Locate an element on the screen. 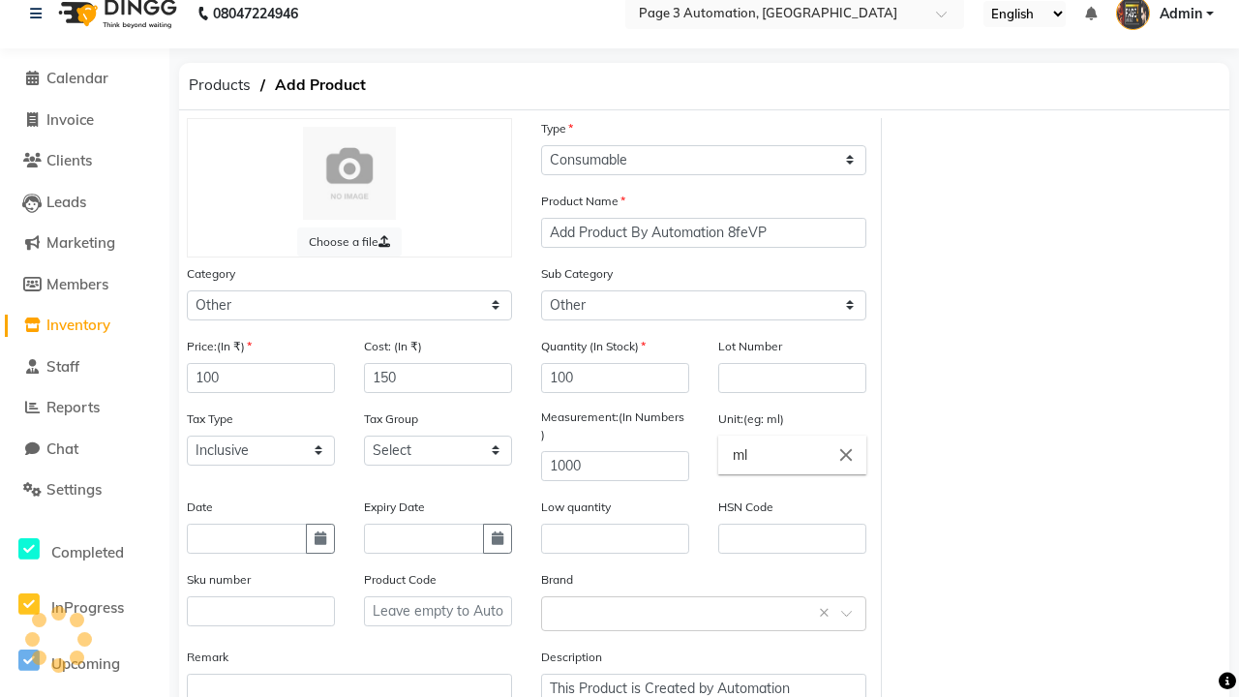 The height and width of the screenshot is (697, 1239). span: Members is located at coordinates (77, 284).